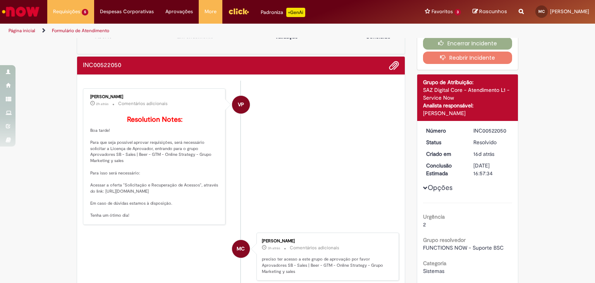 Image resolution: width=595 pixels, height=283 pixels. Describe the element at coordinates (434, 271) in the screenshot. I see `span: Sistemas` at that location.